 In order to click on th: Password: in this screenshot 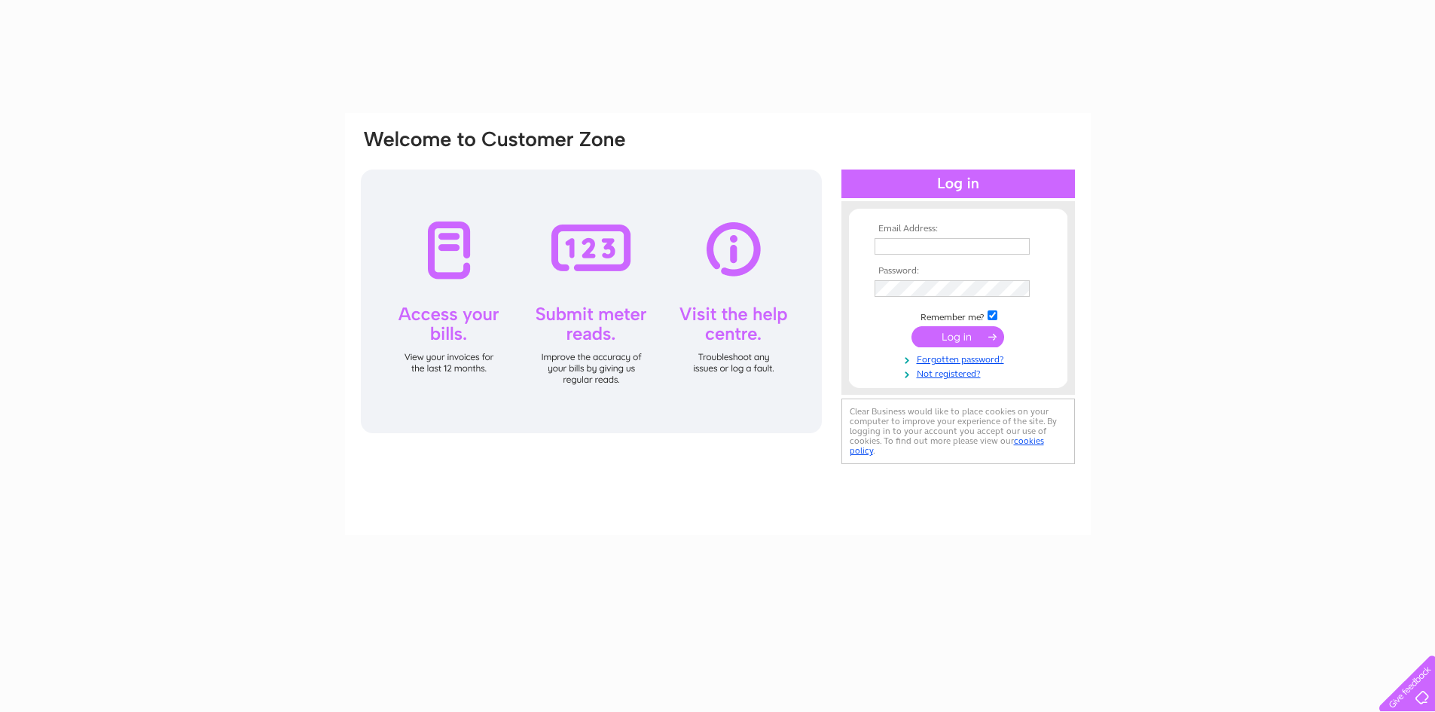, I will do `click(958, 271)`.